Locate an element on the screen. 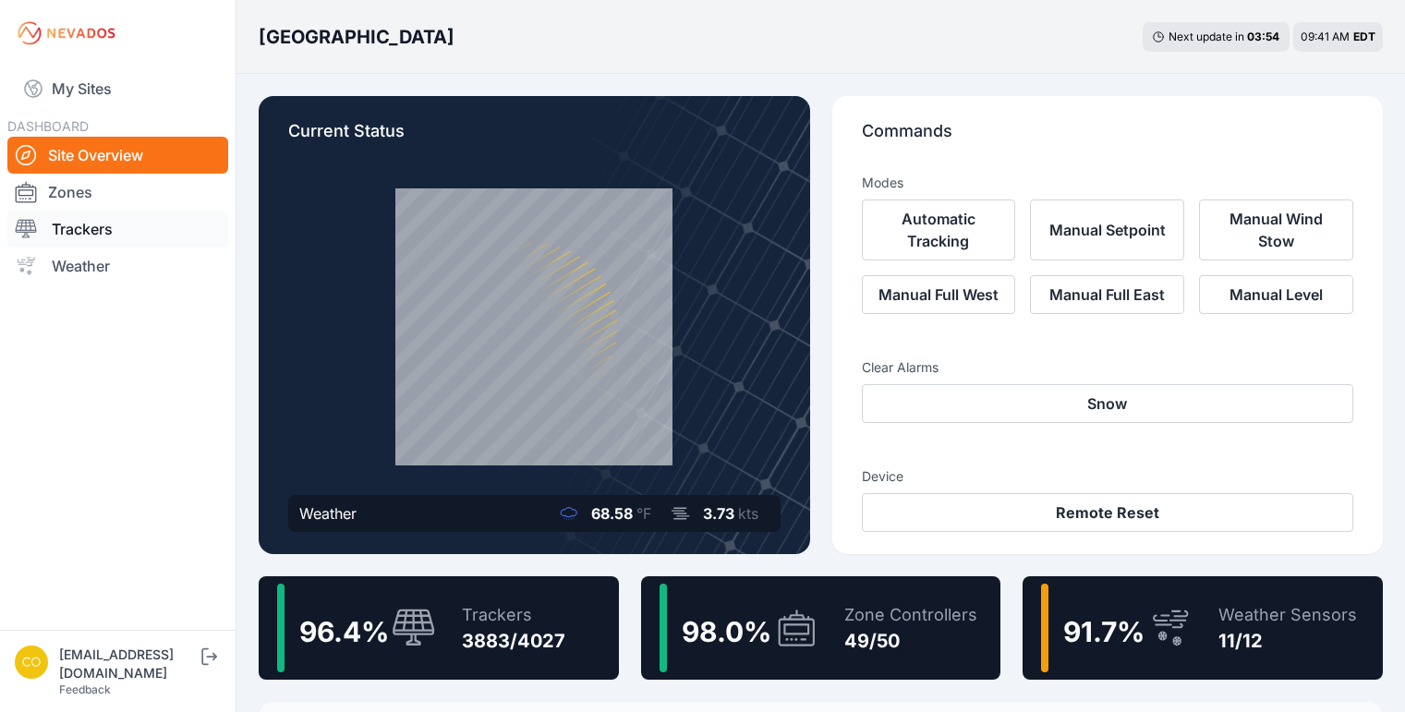 The width and height of the screenshot is (1405, 712). a: My Sites is located at coordinates (117, 89).